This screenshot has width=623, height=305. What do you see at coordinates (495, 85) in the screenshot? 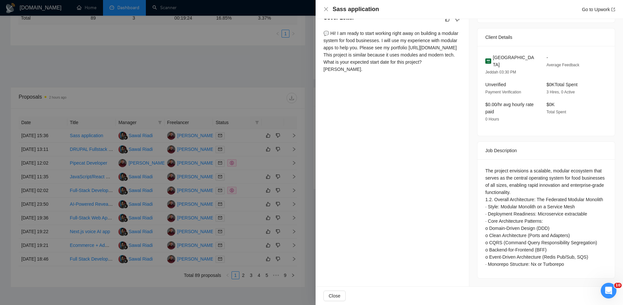
I see `span: Unverified` at bounding box center [495, 85].